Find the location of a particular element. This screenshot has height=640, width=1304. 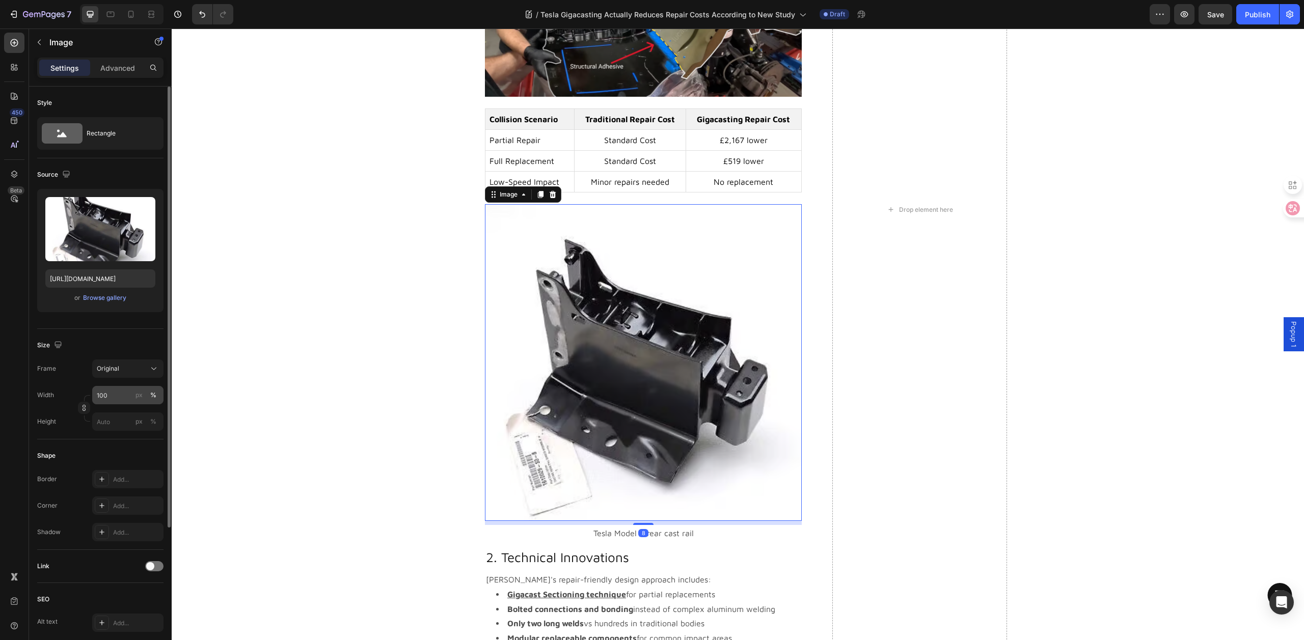

th: Traditional Repair Cost is located at coordinates (458, 91).